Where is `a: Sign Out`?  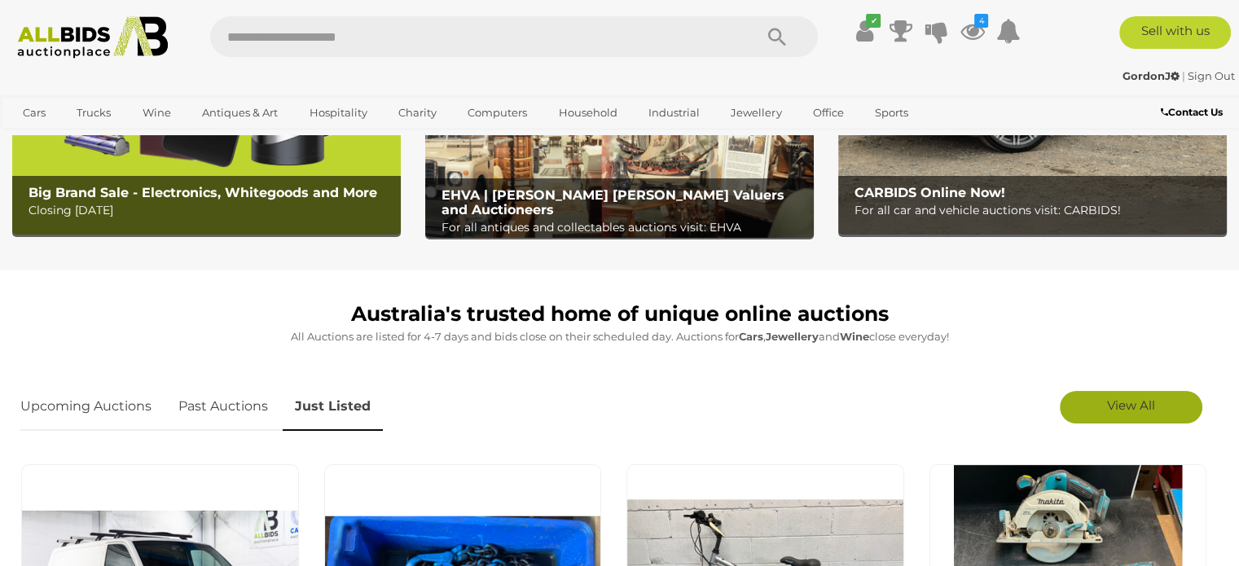
a: Sign Out is located at coordinates (1211, 76).